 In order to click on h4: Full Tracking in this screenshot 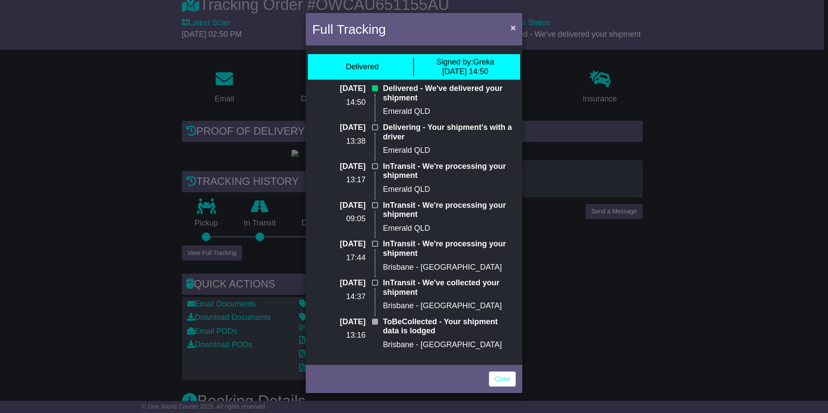, I will do `click(349, 29)`.